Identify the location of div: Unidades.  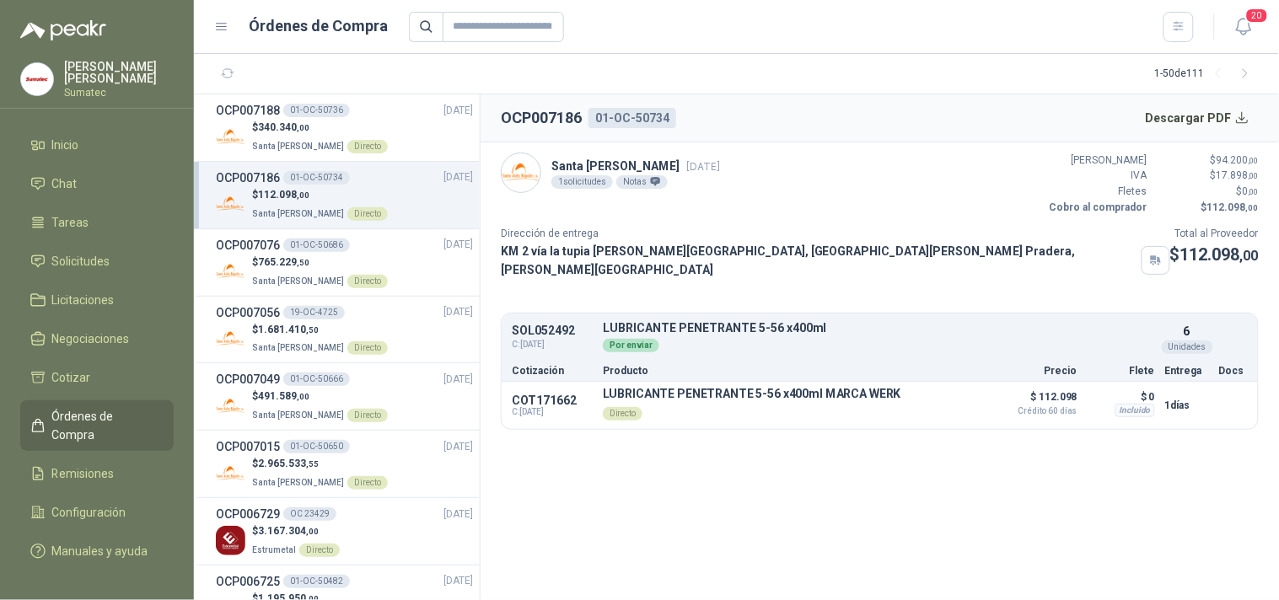
(1187, 347).